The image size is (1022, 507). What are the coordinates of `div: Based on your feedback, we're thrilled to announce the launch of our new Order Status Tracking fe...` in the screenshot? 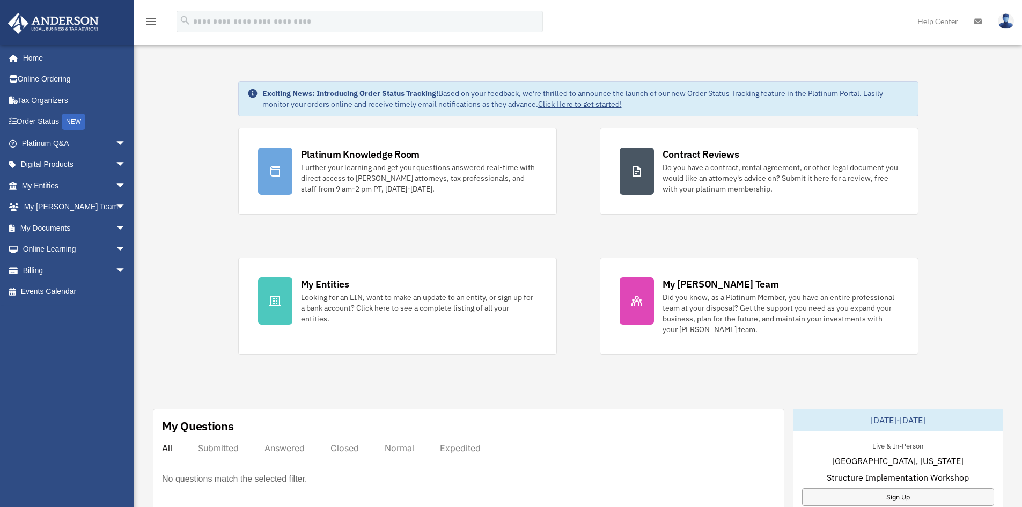 It's located at (586, 99).